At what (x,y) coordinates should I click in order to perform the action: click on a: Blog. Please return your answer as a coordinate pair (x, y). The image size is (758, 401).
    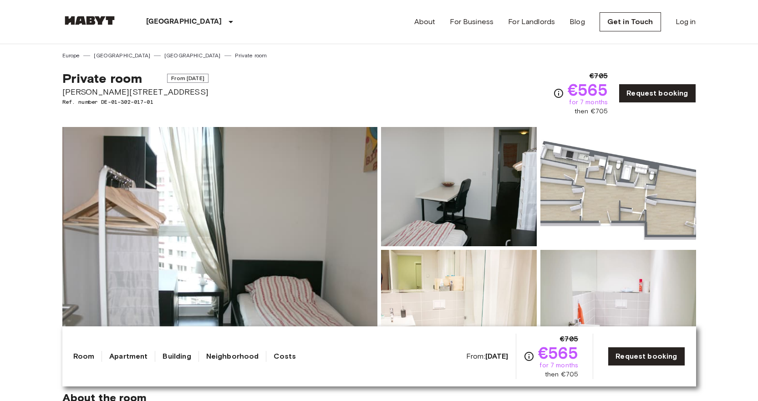
    Looking at the image, I should click on (577, 22).